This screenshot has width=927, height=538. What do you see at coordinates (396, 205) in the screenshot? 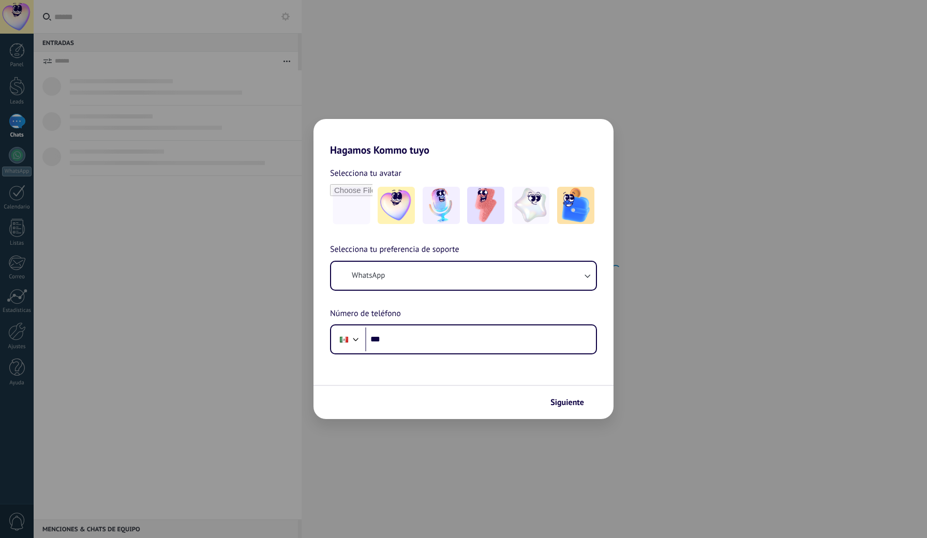
I see `img: -1.jpeg` at bounding box center [396, 205].